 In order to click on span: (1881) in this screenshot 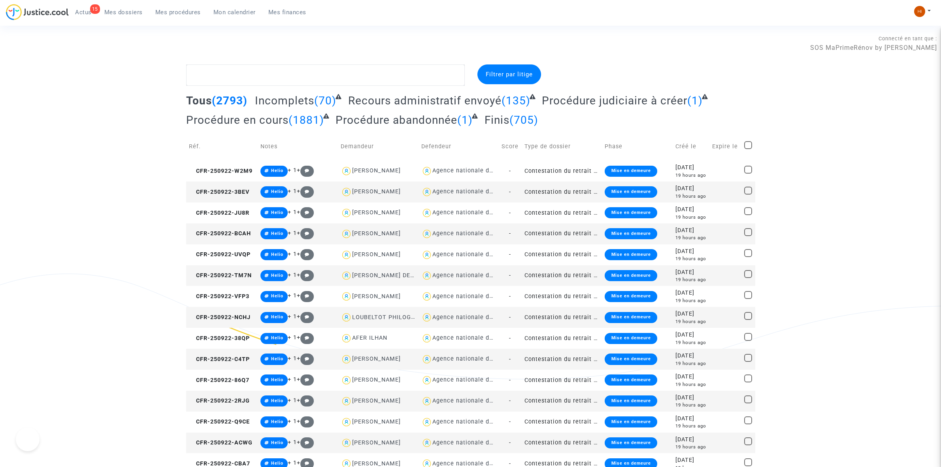, I will do `click(306, 120)`.